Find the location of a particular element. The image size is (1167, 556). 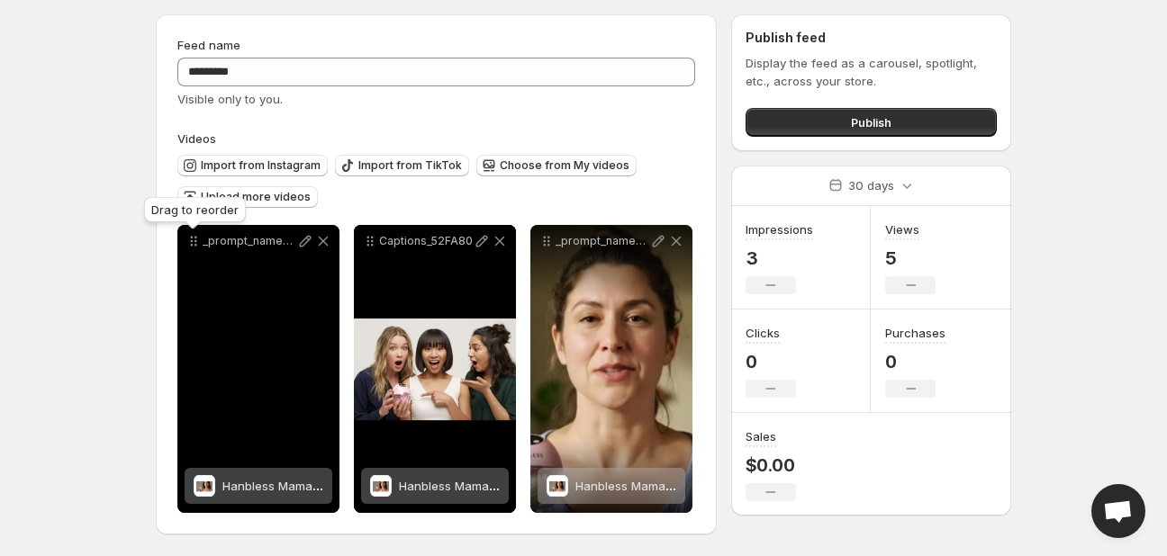

h3: Purchases is located at coordinates (915, 333).